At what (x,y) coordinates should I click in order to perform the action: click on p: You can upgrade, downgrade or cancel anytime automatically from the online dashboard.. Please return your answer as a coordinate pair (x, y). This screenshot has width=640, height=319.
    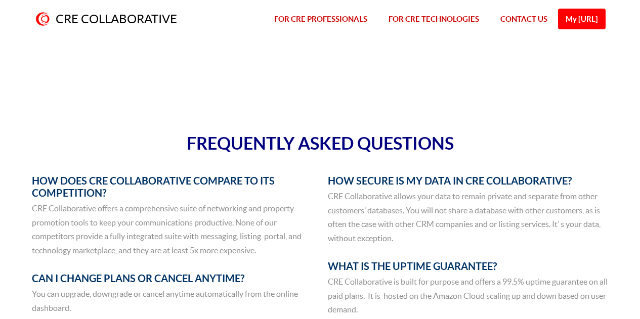
    Looking at the image, I should click on (172, 301).